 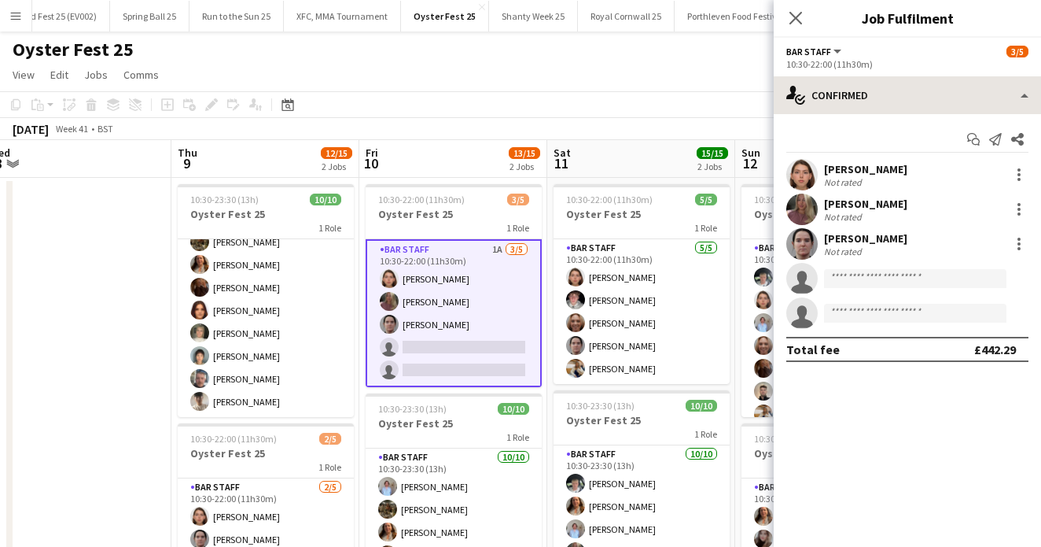 I want to click on a: View, so click(x=24, y=75).